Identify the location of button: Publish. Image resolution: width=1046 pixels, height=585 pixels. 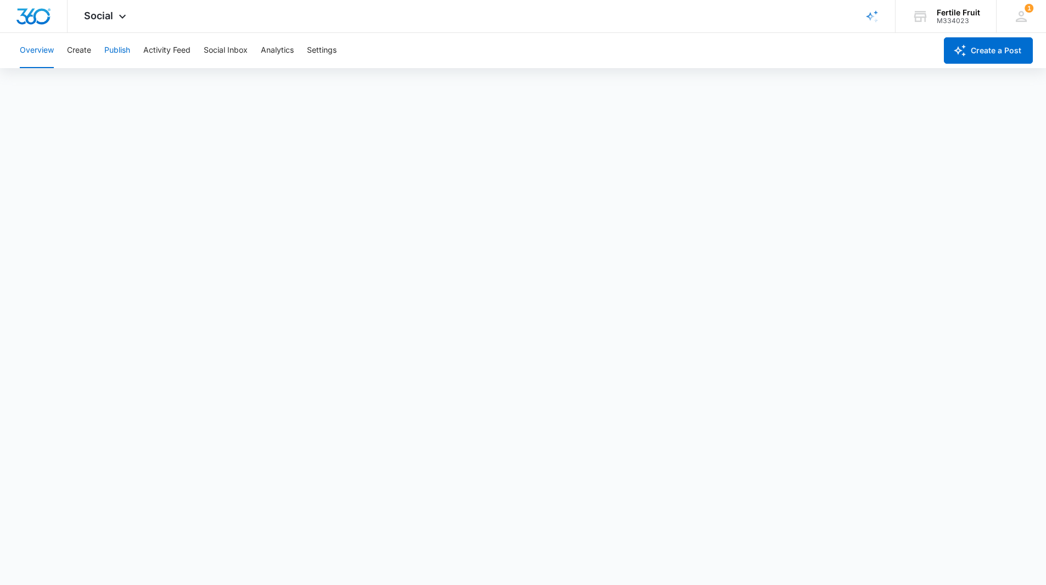
(117, 51).